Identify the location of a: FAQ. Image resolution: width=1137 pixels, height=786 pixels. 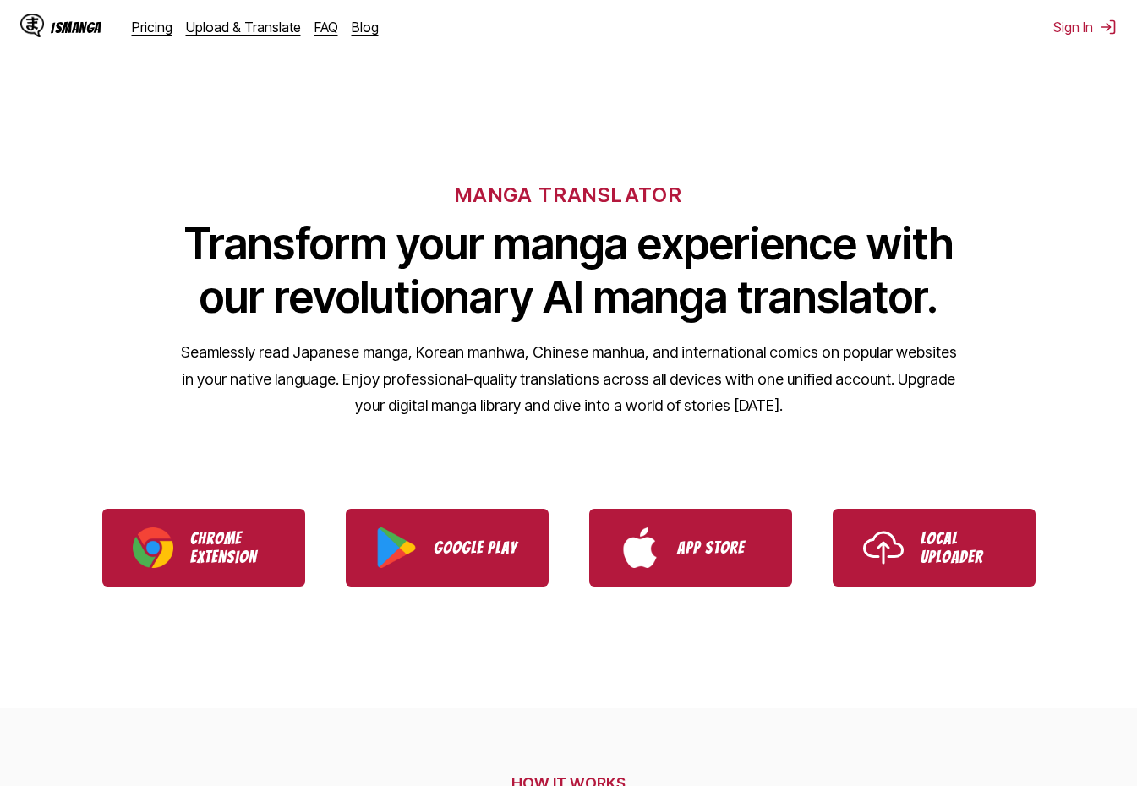
(326, 27).